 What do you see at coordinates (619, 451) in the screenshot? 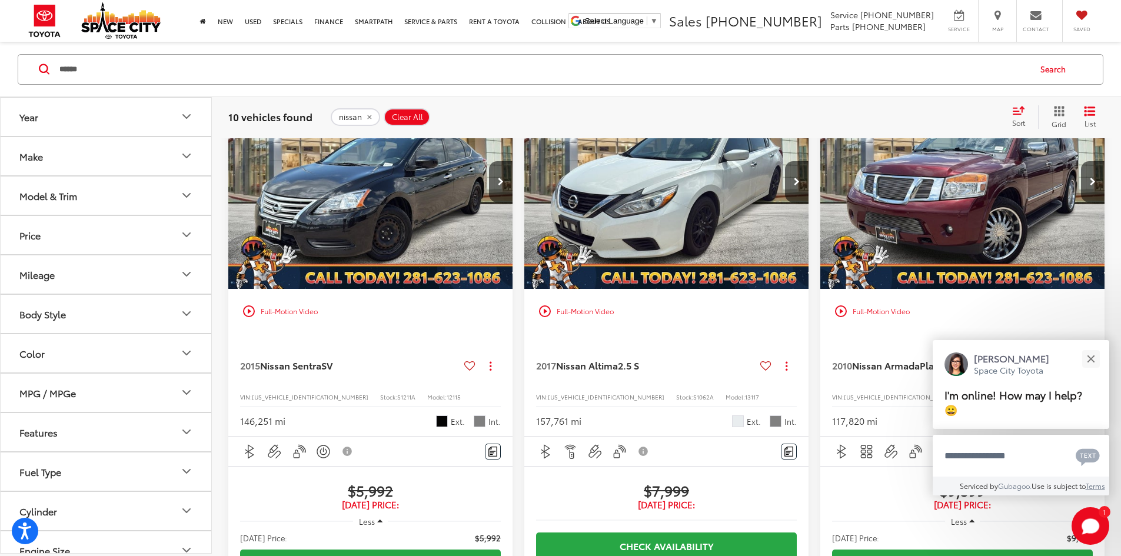
I see `img: Keyless Entry` at bounding box center [619, 451].